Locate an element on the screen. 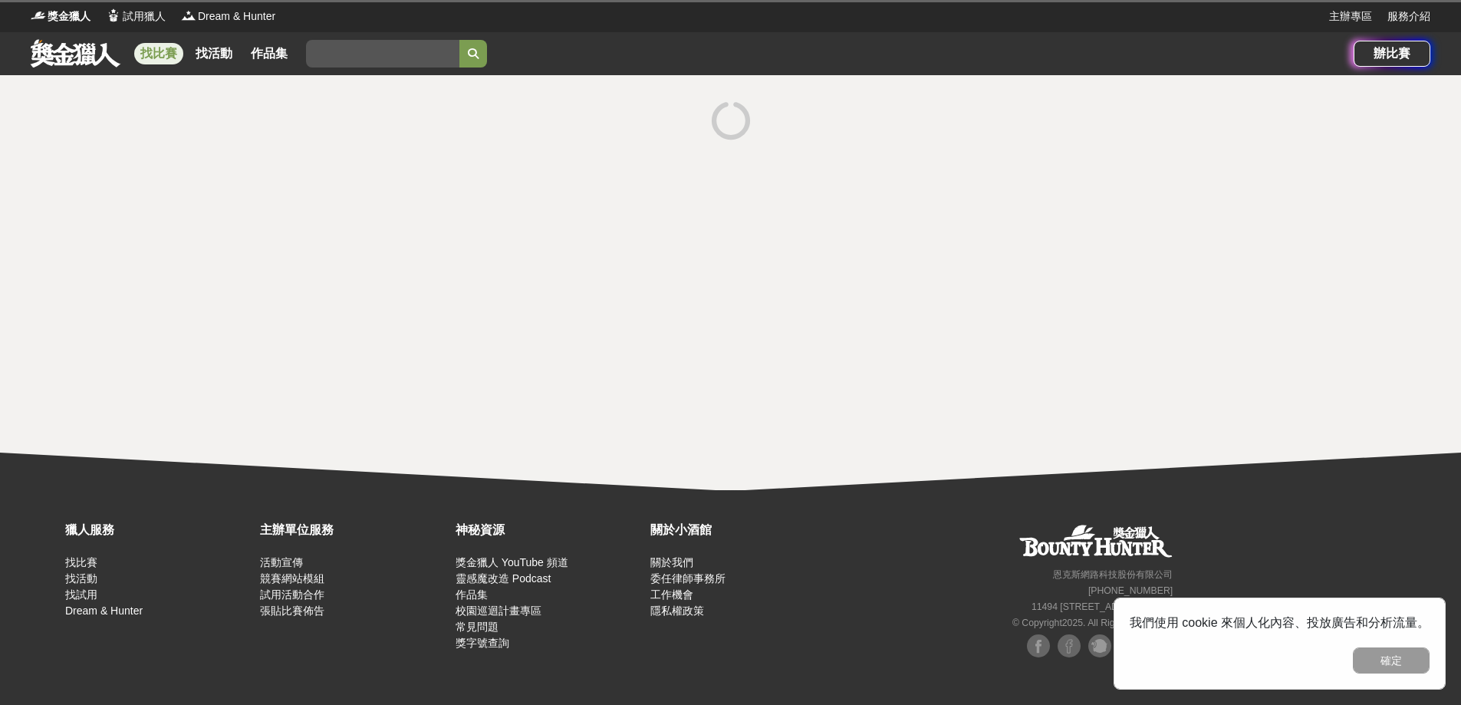 The image size is (1461, 705). a: 隱私權政策 is located at coordinates (677, 611).